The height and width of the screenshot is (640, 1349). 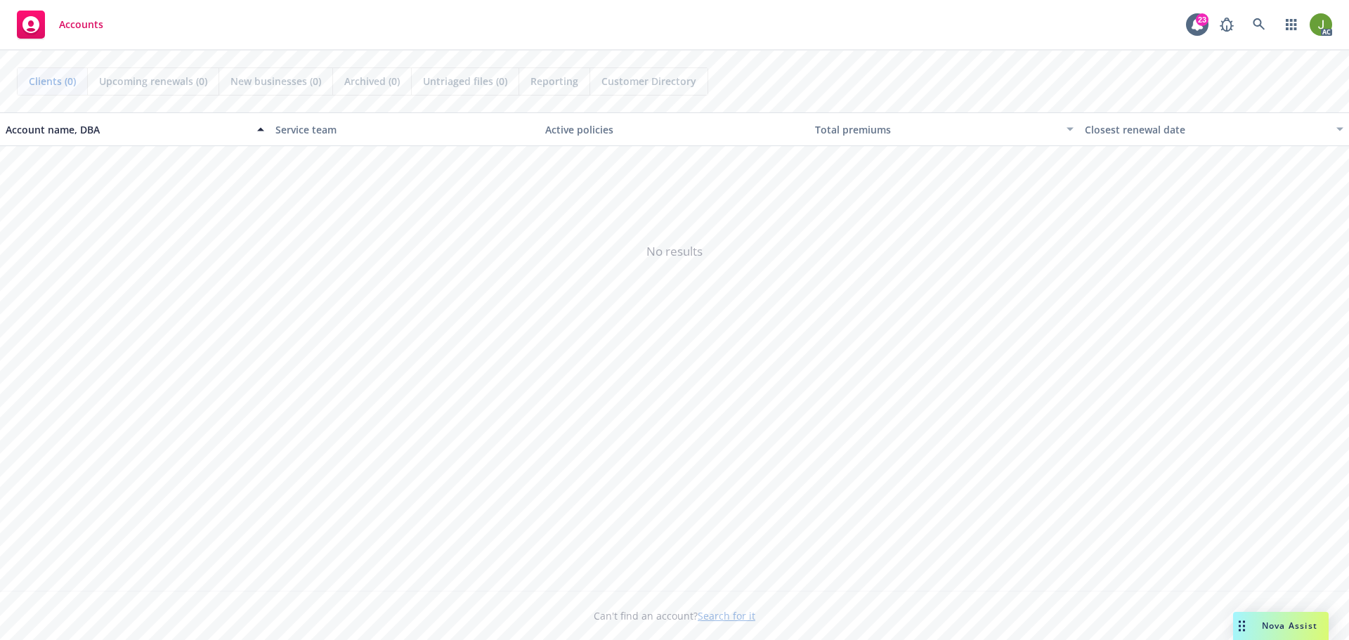 I want to click on button: Total premiums, so click(x=944, y=129).